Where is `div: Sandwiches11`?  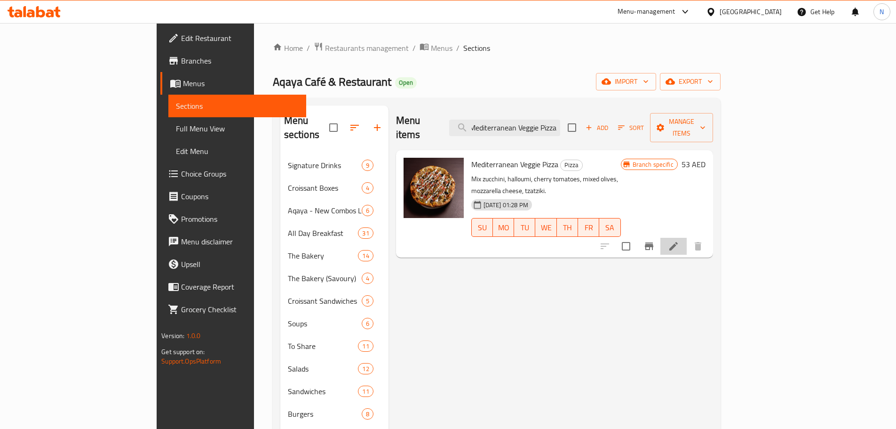
div: Sandwiches11 is located at coordinates (334, 391).